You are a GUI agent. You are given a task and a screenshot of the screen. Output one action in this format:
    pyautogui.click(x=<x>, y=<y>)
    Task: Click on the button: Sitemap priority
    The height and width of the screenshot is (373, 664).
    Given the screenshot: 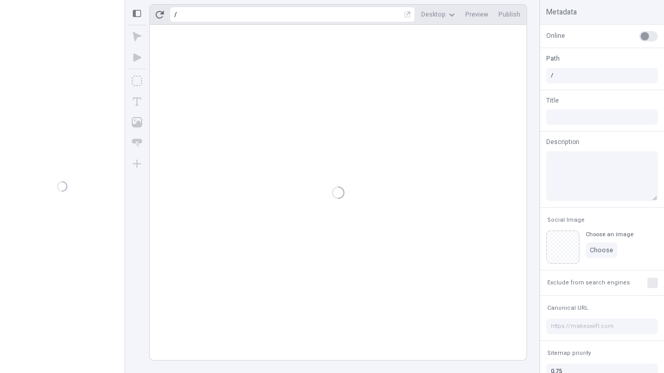 What is the action you would take?
    pyautogui.click(x=569, y=354)
    